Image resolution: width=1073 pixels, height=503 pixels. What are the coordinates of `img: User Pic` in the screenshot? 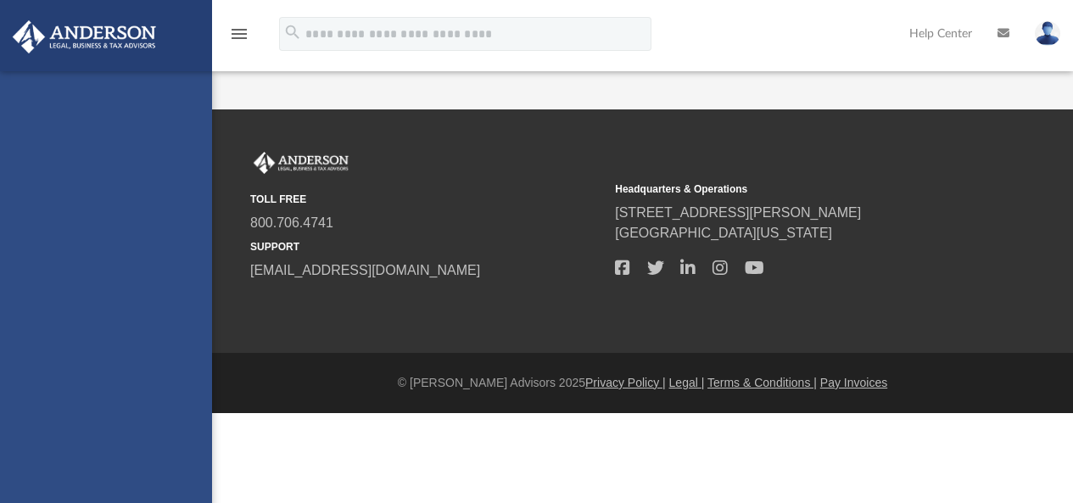 It's located at (1047, 33).